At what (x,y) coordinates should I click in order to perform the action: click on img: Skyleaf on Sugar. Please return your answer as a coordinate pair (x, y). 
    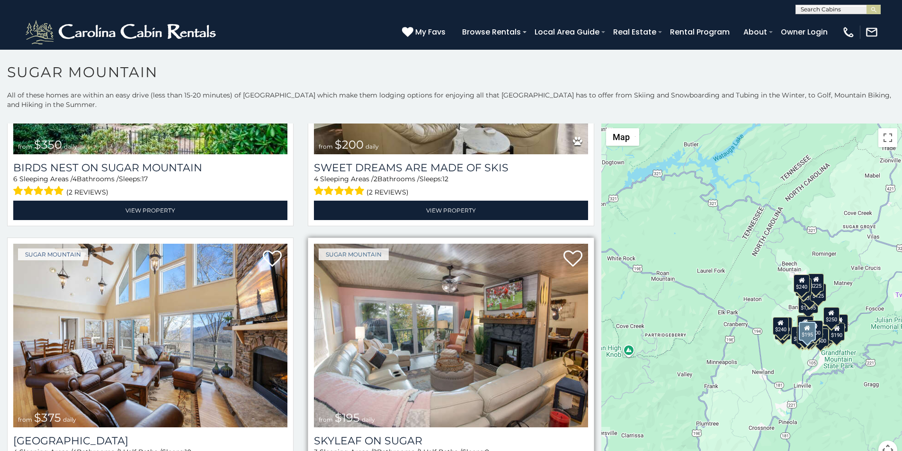
    Looking at the image, I should click on (451, 336).